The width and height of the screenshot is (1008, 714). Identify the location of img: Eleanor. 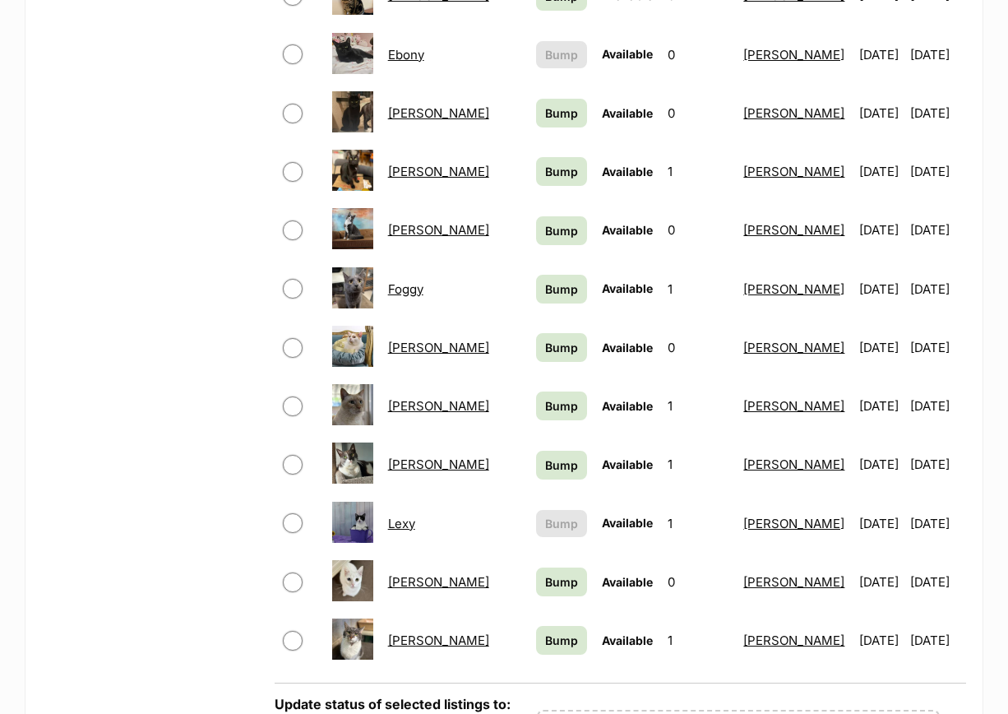
(353, 112).